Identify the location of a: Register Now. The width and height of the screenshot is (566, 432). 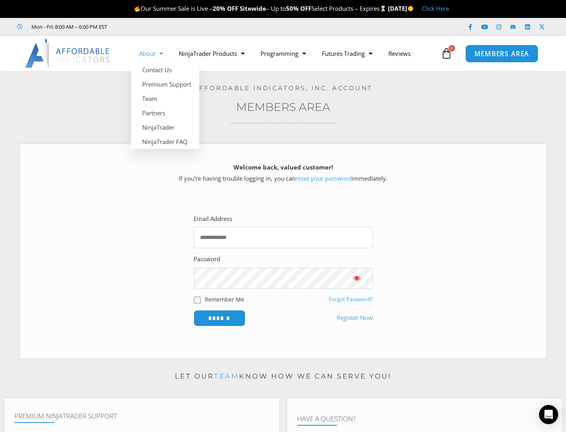
(355, 318).